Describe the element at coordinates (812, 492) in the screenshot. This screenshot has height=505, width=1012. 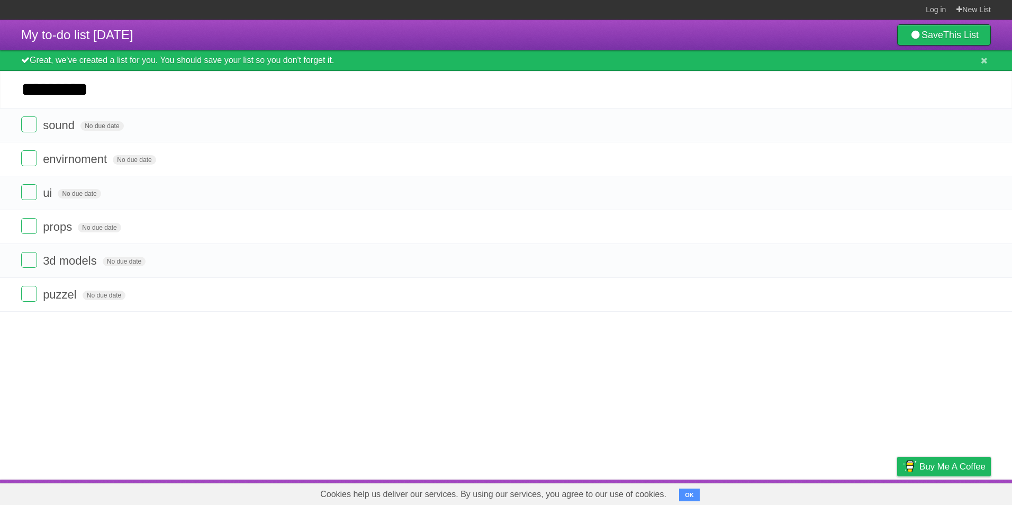
I see `a: Developers` at that location.